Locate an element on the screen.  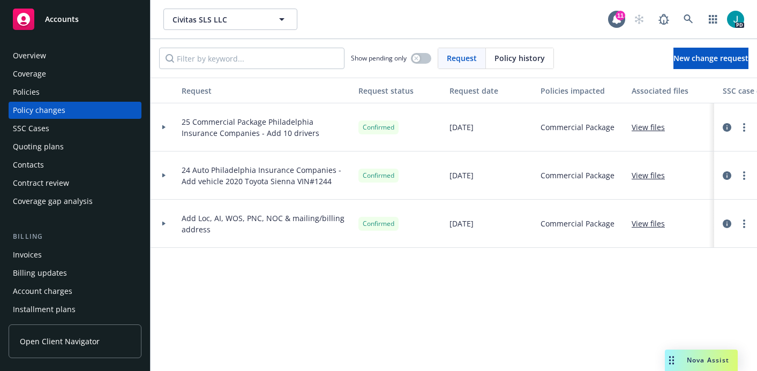
div: Coverage is located at coordinates (29, 74).